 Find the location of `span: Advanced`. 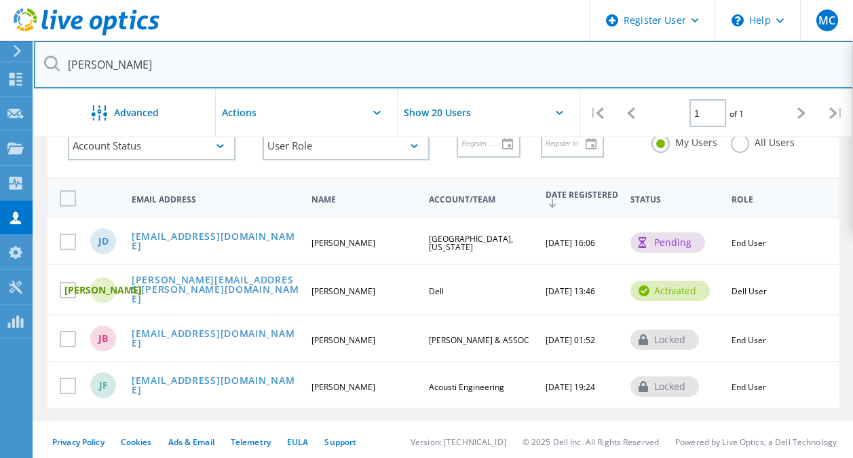

span: Advanced is located at coordinates (136, 113).